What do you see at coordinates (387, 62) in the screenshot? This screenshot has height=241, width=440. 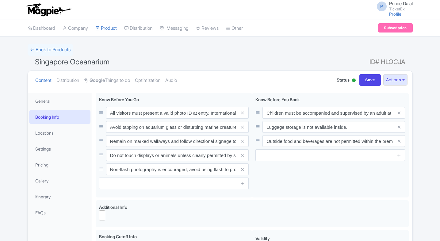 I see `span: ID# HLOCJA` at bounding box center [387, 62].